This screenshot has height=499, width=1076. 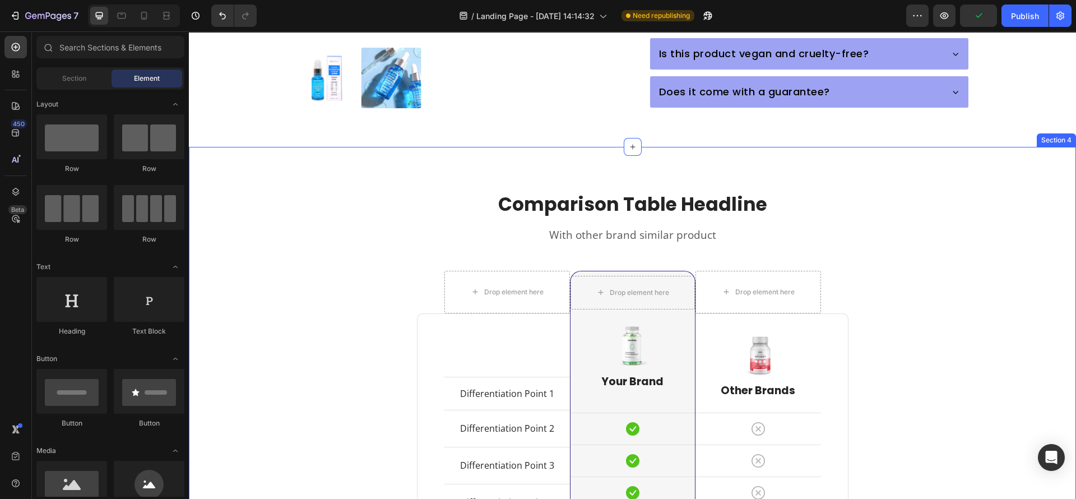 What do you see at coordinates (149, 331) in the screenshot?
I see `div: Text Block` at bounding box center [149, 331].